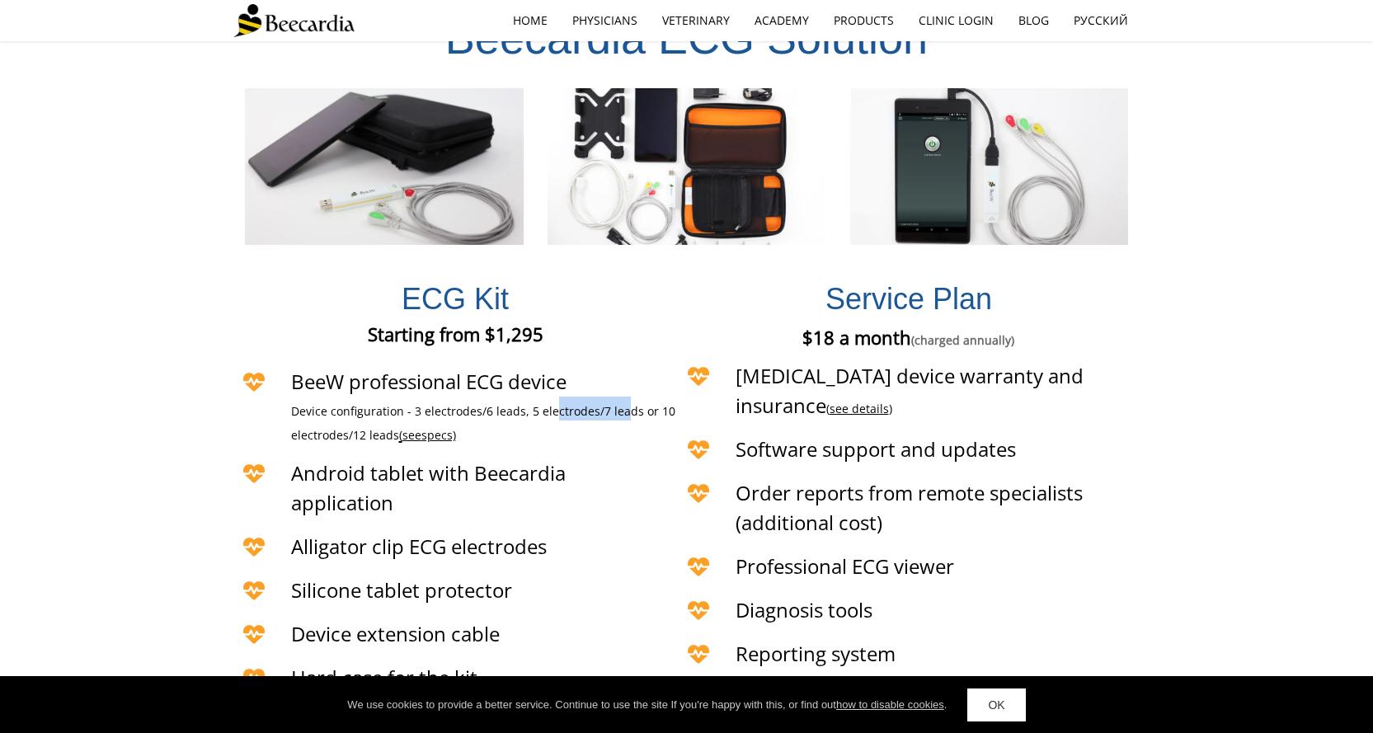 The image size is (1373, 733). What do you see at coordinates (294, 21) in the screenshot?
I see `a: Beecardia` at bounding box center [294, 21].